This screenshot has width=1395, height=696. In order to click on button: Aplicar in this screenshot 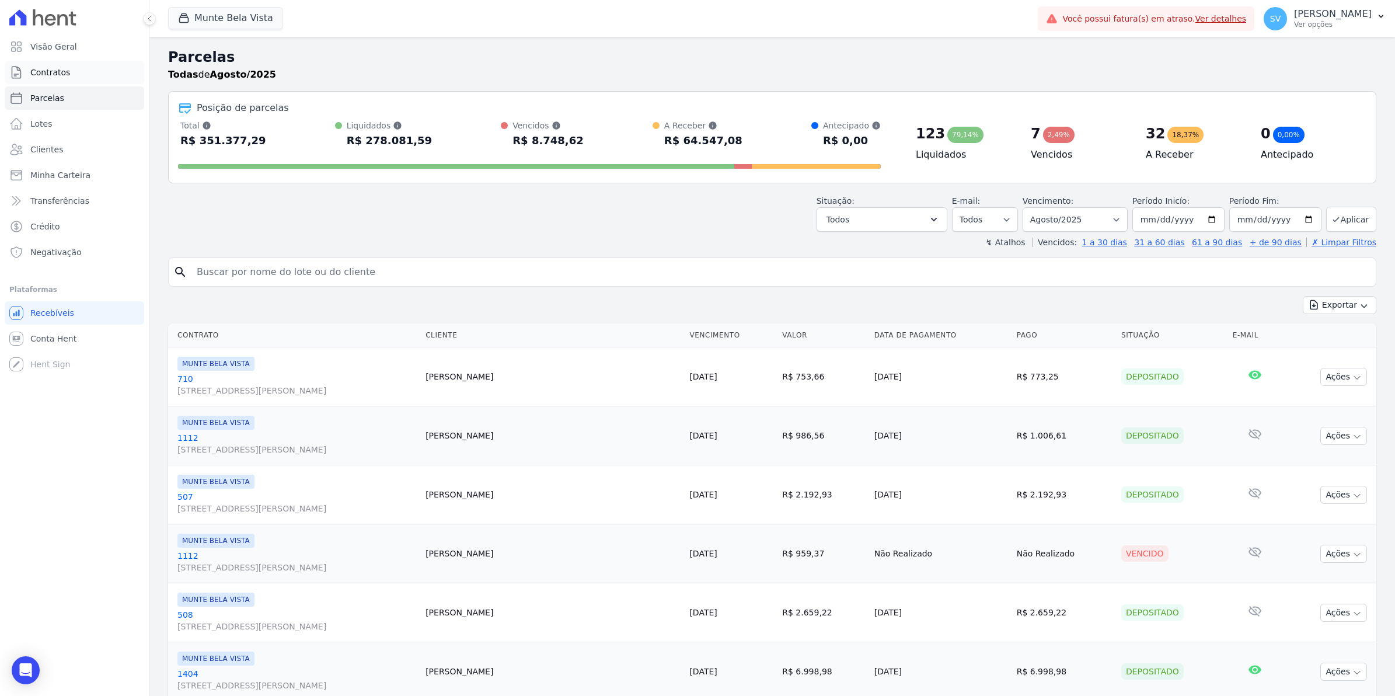, I will do `click(1351, 219)`.